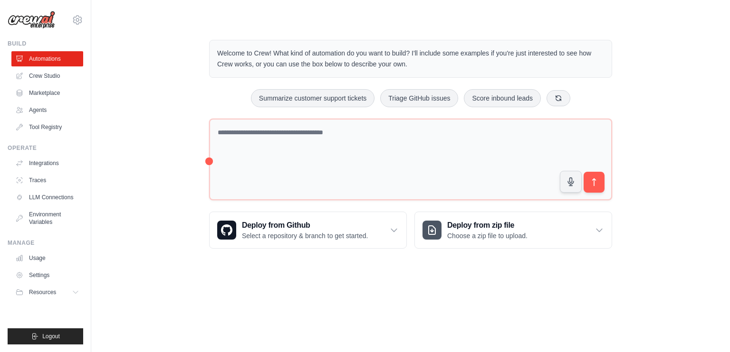  Describe the element at coordinates (419, 98) in the screenshot. I see `button: Triage GitHub issues` at that location.